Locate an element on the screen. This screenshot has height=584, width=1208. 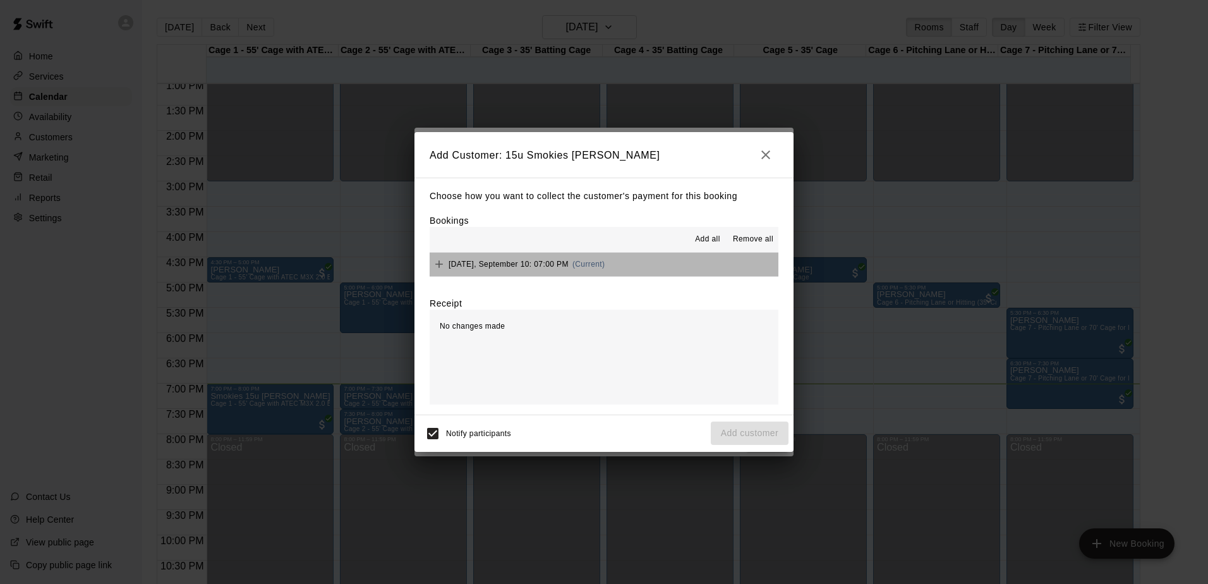
span: Remove all is located at coordinates (753, 240).